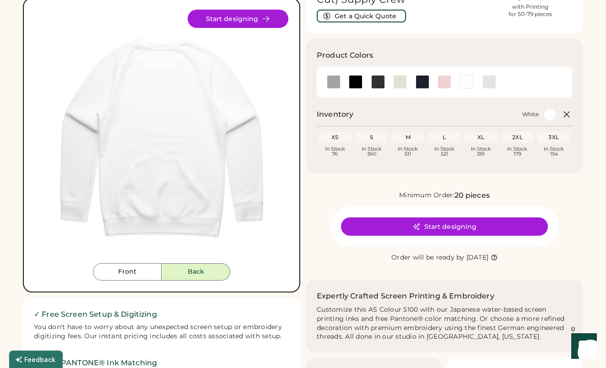 The width and height of the screenshot is (606, 368). What do you see at coordinates (481, 151) in the screenshot?
I see `div: In Stock 391` at bounding box center [481, 151].